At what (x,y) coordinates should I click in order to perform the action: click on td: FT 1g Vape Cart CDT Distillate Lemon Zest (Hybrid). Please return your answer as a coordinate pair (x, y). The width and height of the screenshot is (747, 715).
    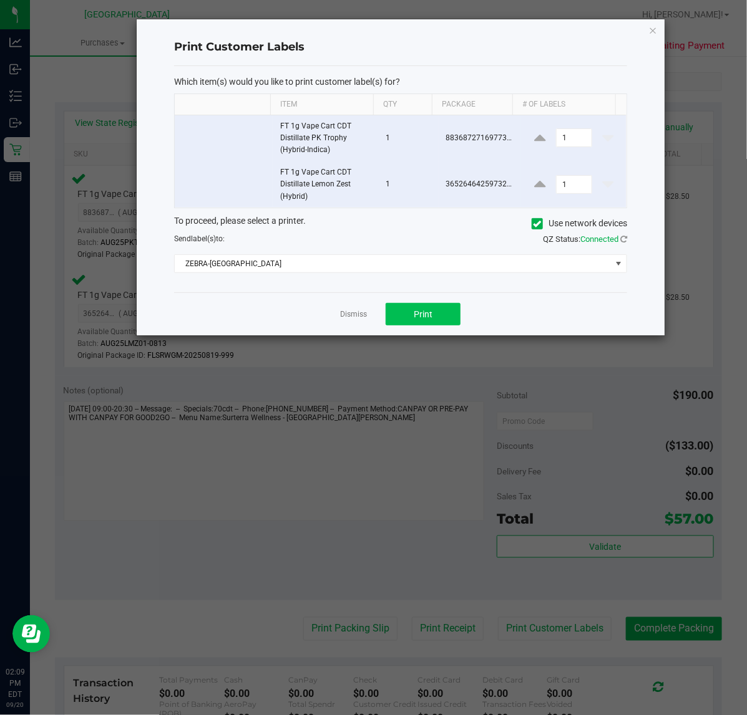
    Looking at the image, I should click on (325, 185).